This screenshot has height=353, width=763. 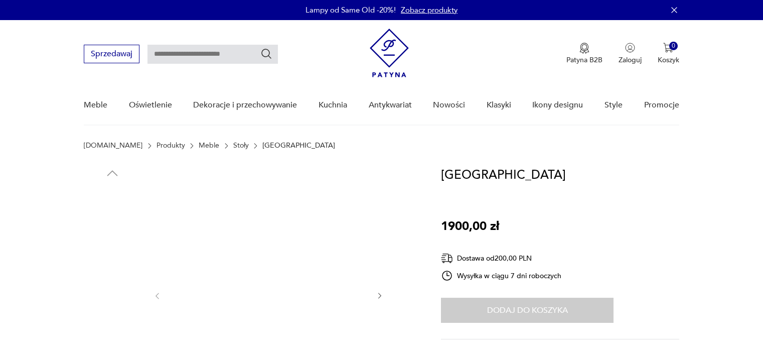 I want to click on img: Ikona koszyka, so click(x=669, y=48).